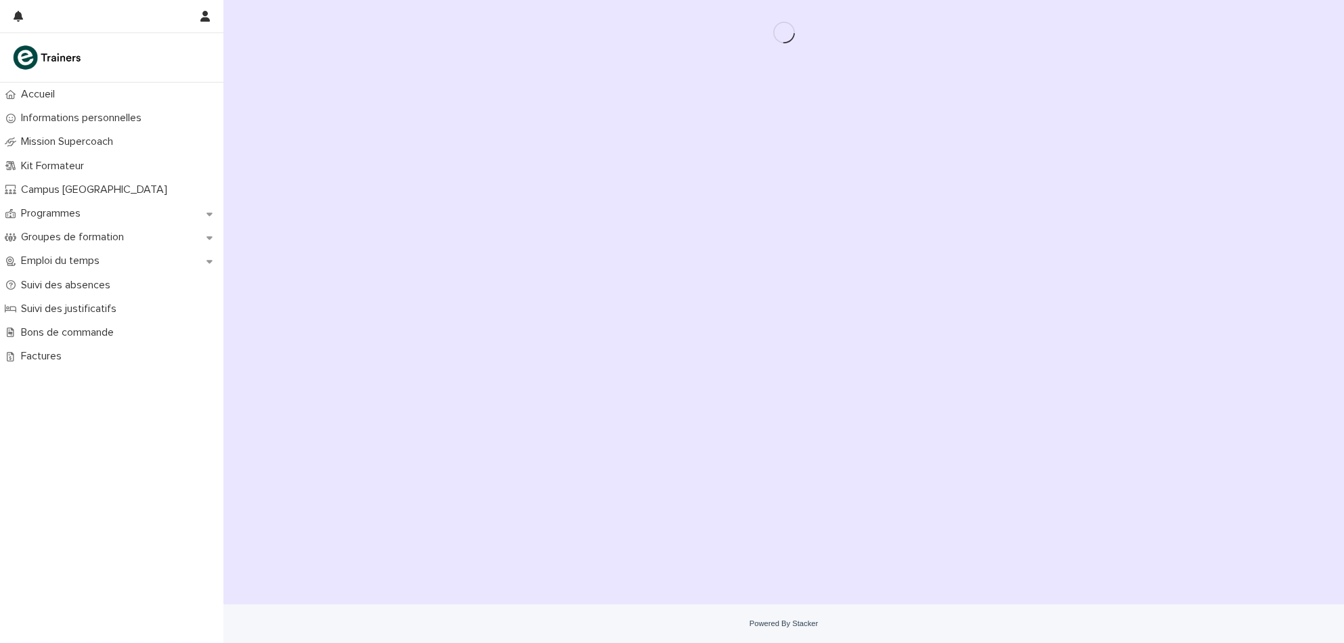 This screenshot has height=643, width=1344. I want to click on img: K0CqGN7SDeD6s4JG8KQk, so click(48, 58).